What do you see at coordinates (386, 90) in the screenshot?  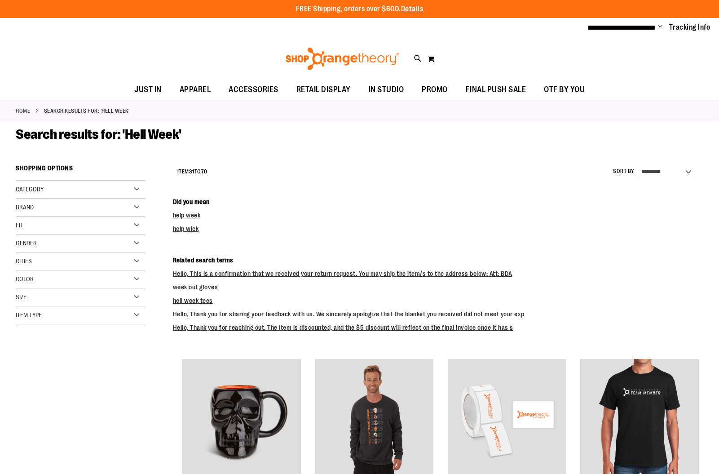 I see `a: IN STUDIO` at bounding box center [386, 90].